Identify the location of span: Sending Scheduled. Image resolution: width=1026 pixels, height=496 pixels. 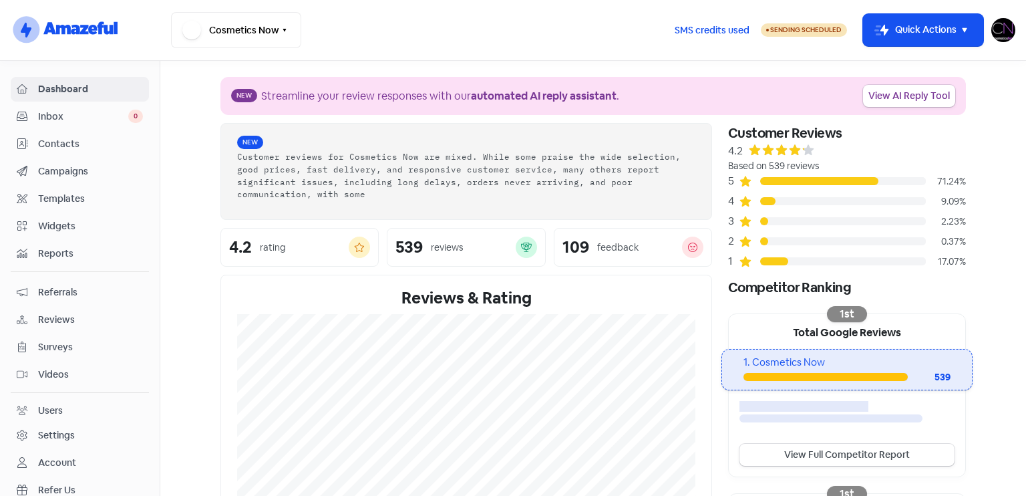
(806, 29).